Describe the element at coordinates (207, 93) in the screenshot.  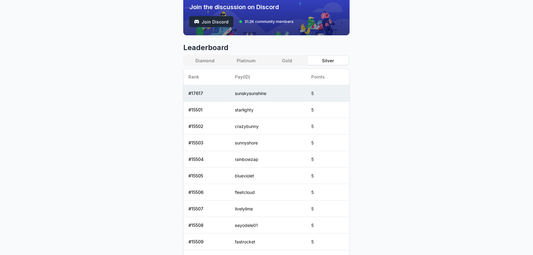
I see `td: # 17617` at that location.